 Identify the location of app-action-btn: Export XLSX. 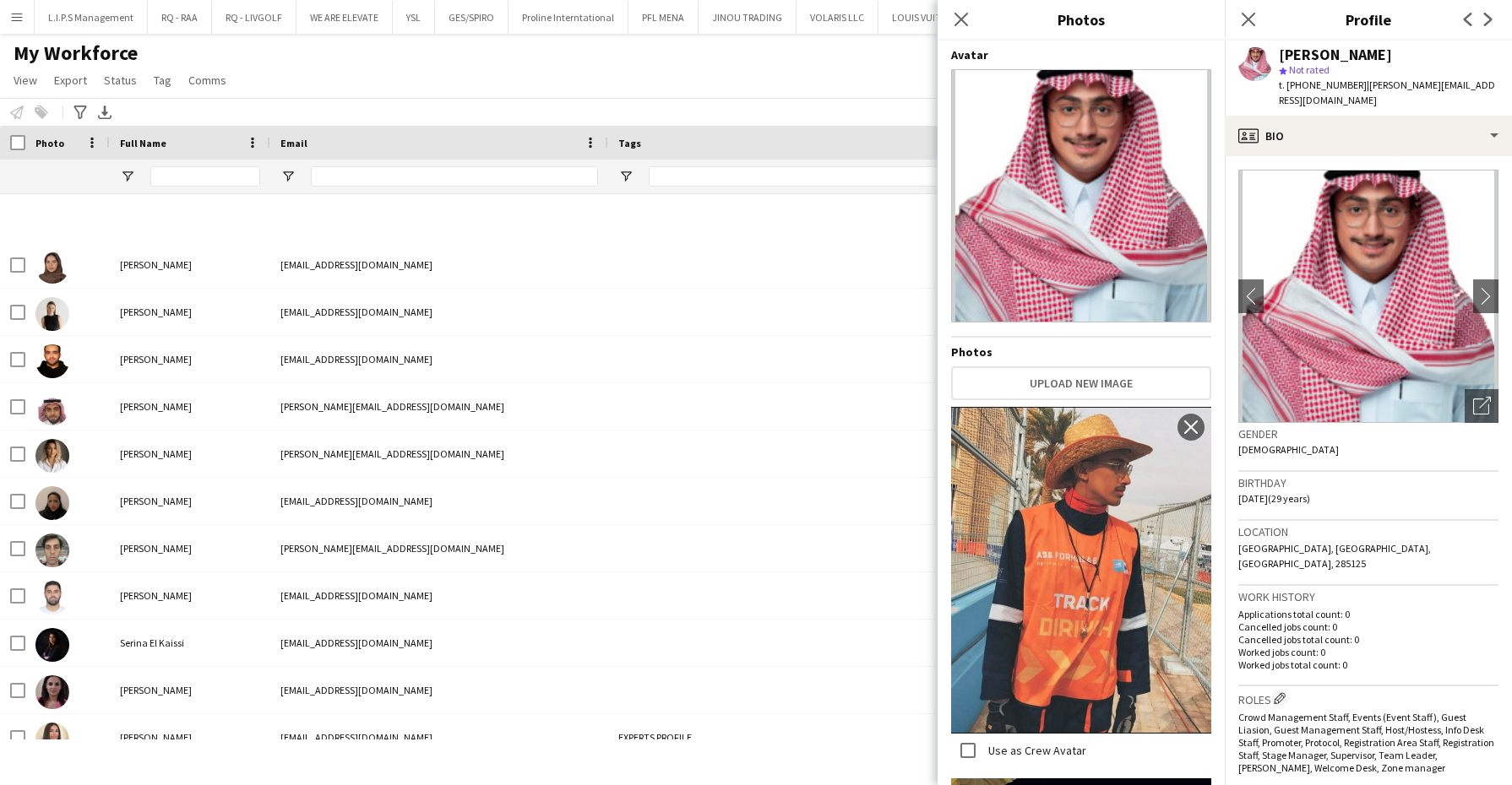
(105, 113).